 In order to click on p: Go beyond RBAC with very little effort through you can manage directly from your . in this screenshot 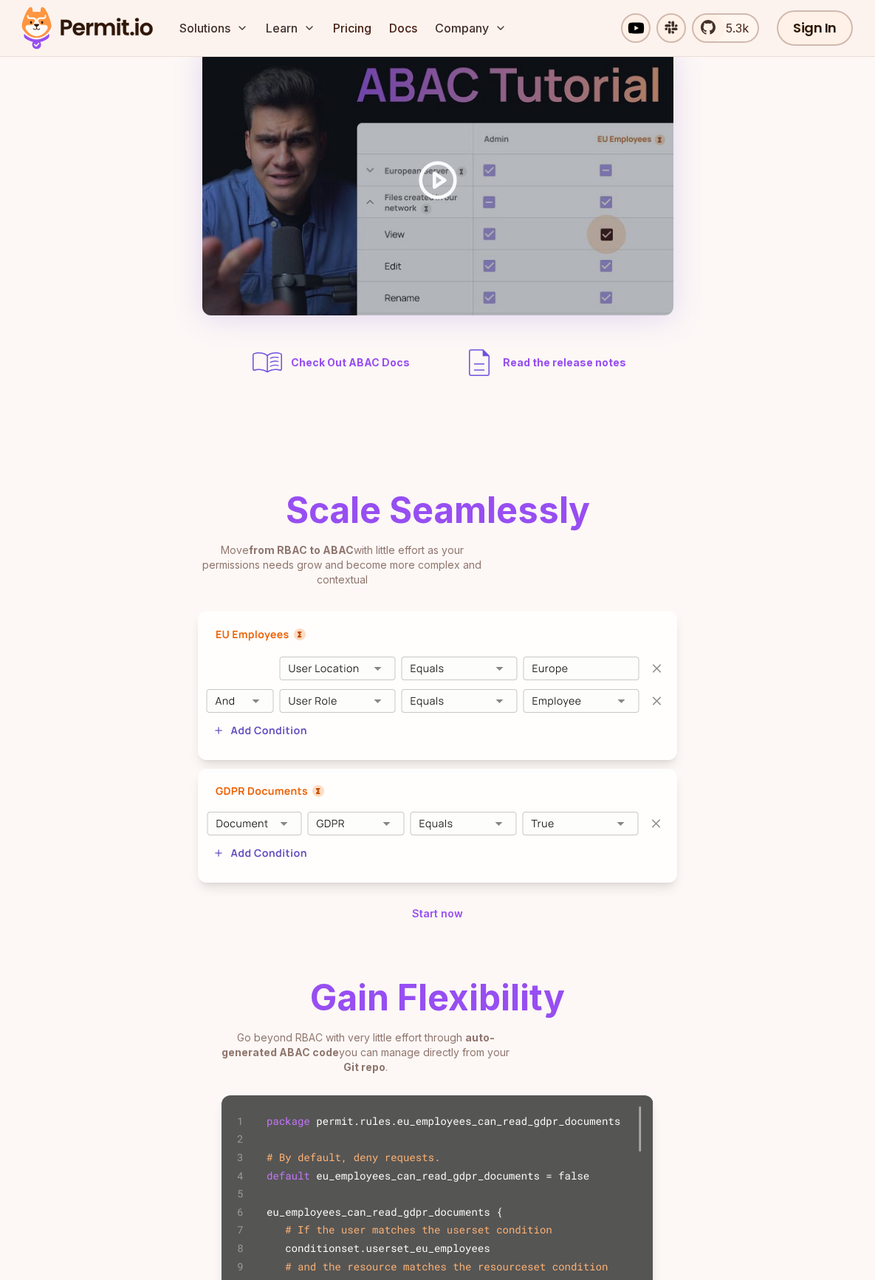, I will do `click(366, 1053)`.